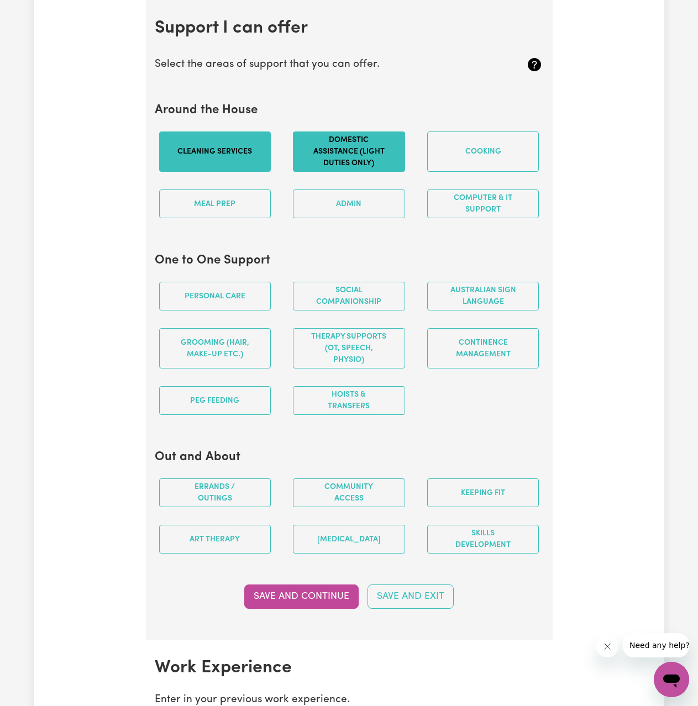 The height and width of the screenshot is (706, 698). I want to click on h2: Support I can offer, so click(349, 28).